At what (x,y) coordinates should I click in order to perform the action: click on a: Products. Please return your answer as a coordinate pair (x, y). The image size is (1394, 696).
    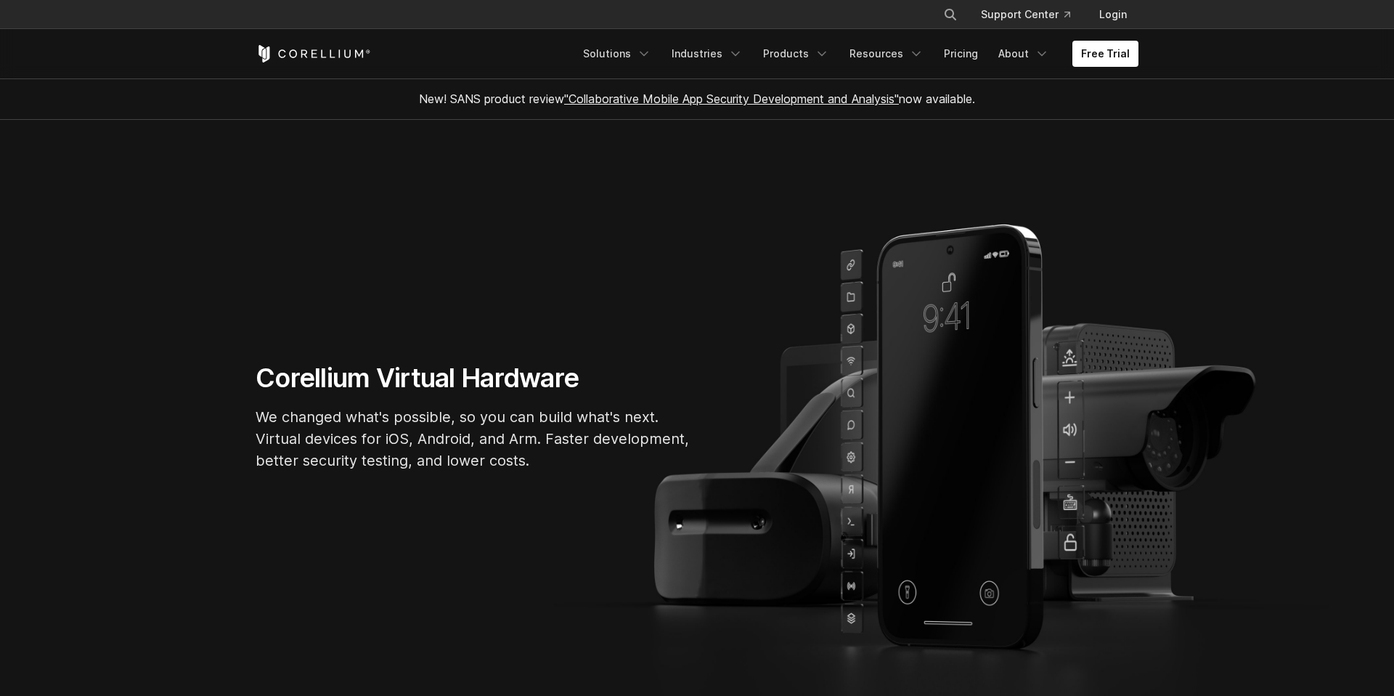
    Looking at the image, I should click on (796, 54).